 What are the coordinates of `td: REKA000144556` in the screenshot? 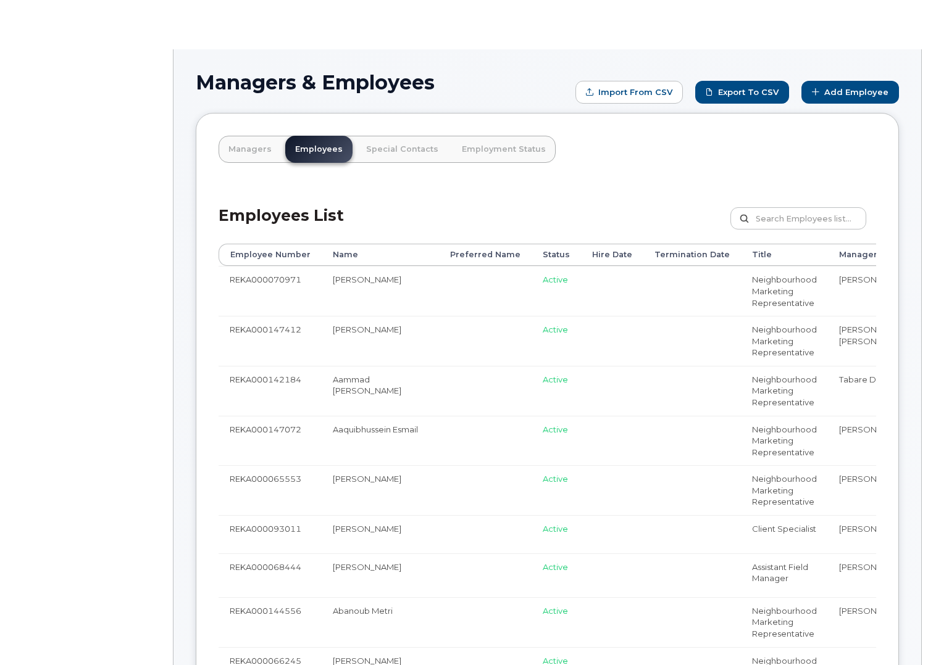 It's located at (270, 622).